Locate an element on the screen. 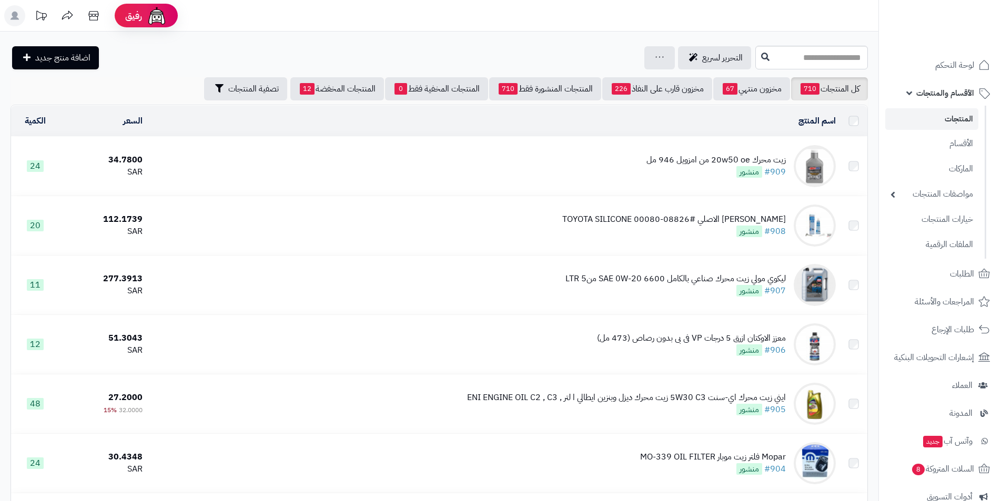 The width and height of the screenshot is (1002, 501). span: 15% is located at coordinates (110, 410).